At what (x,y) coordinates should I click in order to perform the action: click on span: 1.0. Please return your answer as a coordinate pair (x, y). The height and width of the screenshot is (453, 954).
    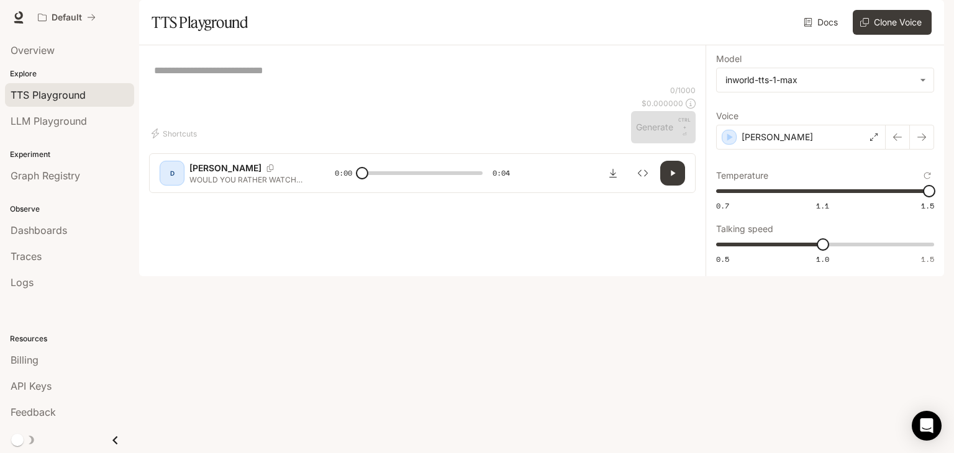
    Looking at the image, I should click on (822, 259).